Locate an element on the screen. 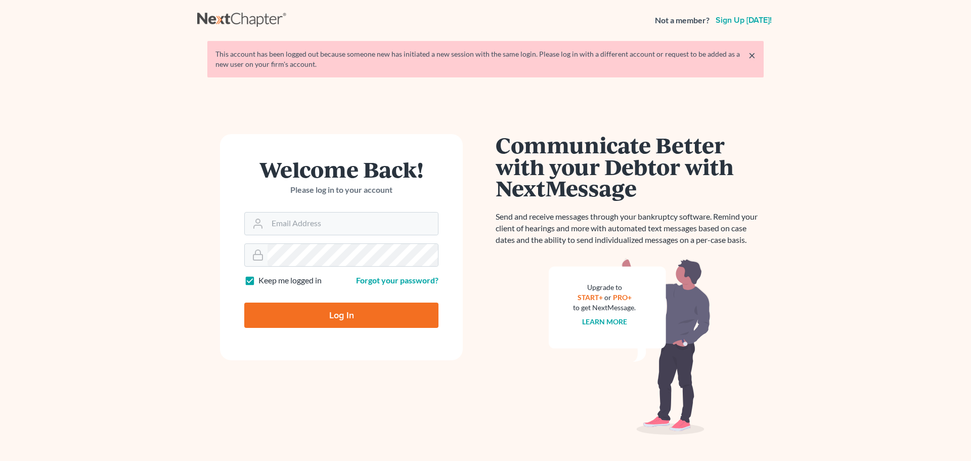 This screenshot has height=461, width=971. h1: Welcome Back! is located at coordinates (341, 169).